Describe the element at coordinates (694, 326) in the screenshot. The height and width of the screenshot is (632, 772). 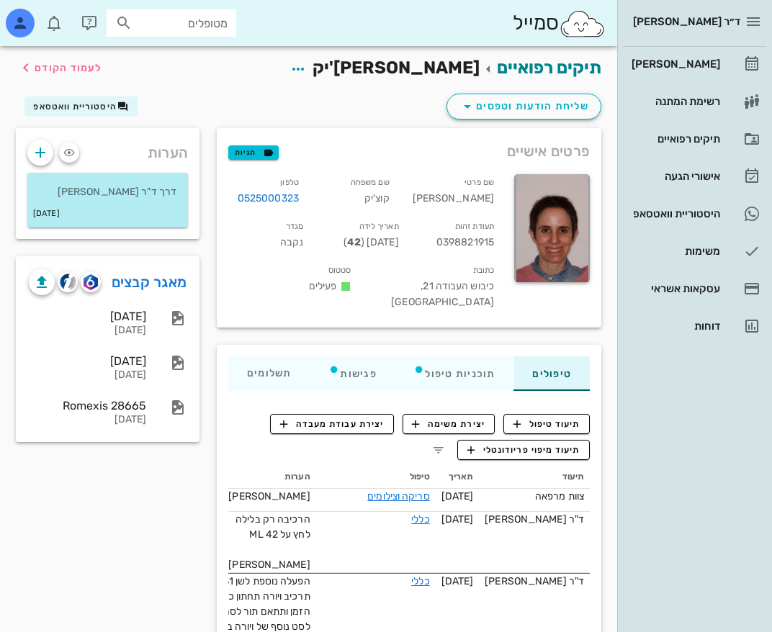
I see `a: דוחות` at that location.